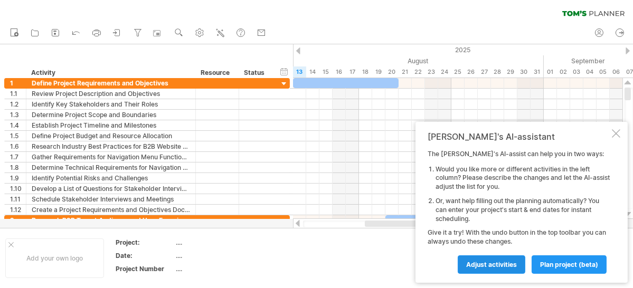  Describe the element at coordinates (18, 157) in the screenshot. I see `div: 1.7` at that location.